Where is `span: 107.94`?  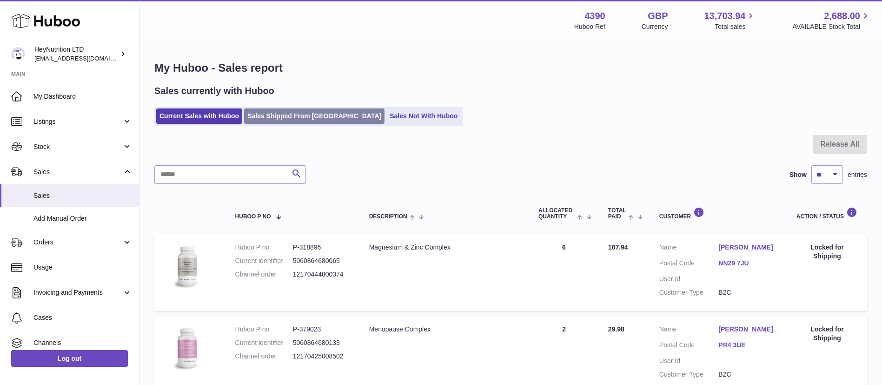 span: 107.94 is located at coordinates (618, 247).